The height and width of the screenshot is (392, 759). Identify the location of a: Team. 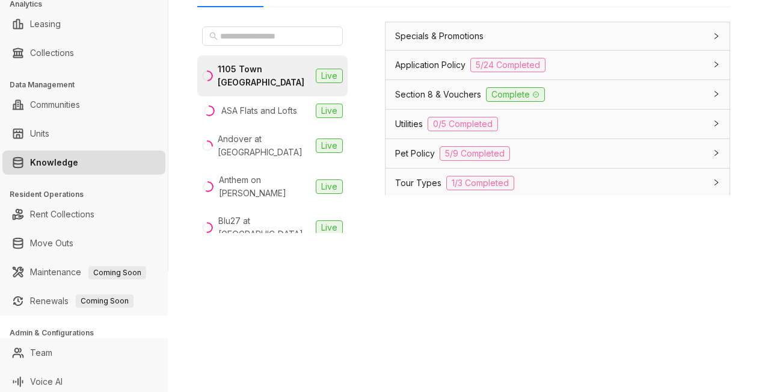
(41, 352).